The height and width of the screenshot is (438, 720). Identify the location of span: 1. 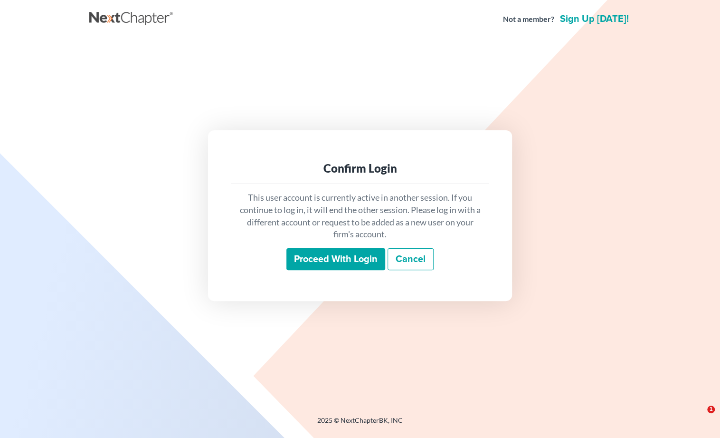
(711, 409).